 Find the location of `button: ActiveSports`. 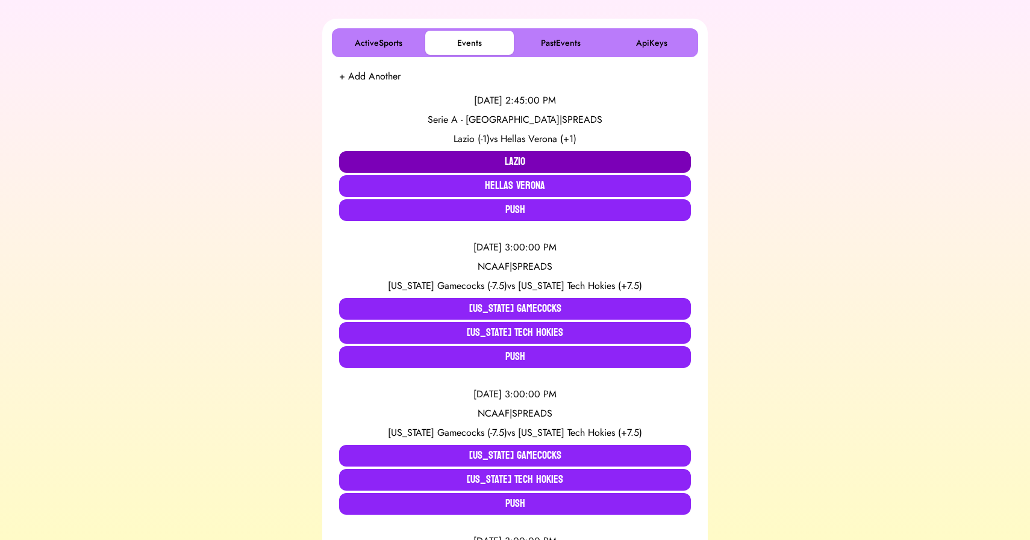

button: ActiveSports is located at coordinates (378, 43).